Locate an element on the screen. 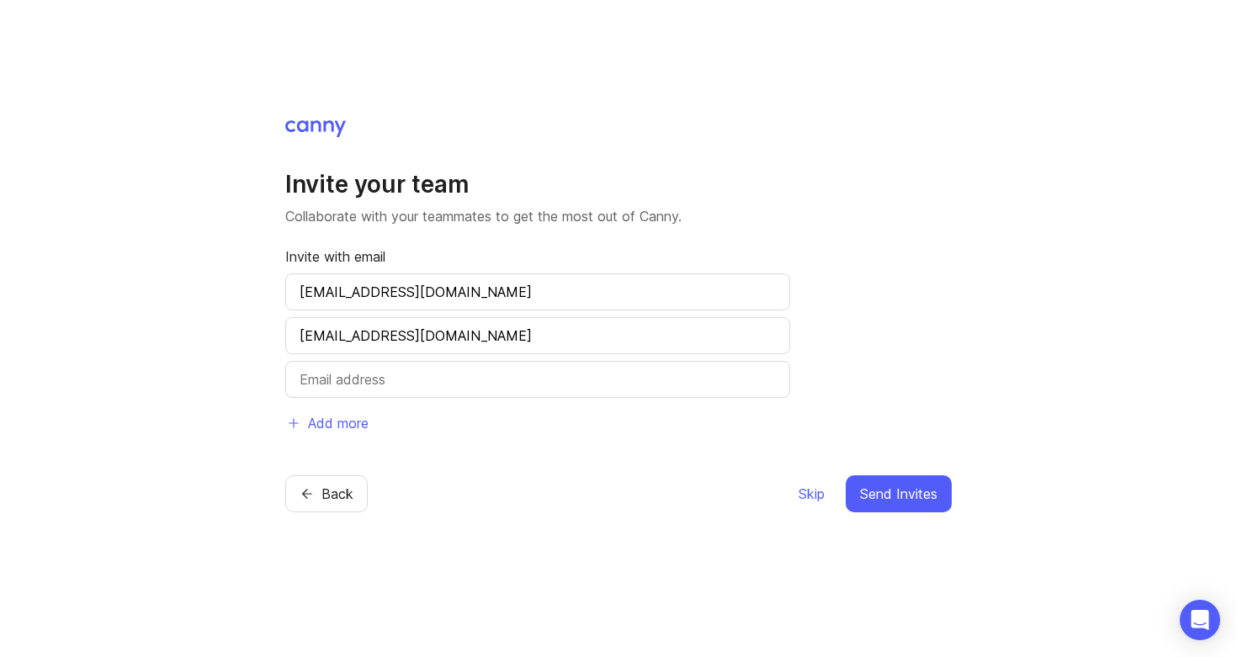 The height and width of the screenshot is (657, 1237). button: Back is located at coordinates (327, 494).